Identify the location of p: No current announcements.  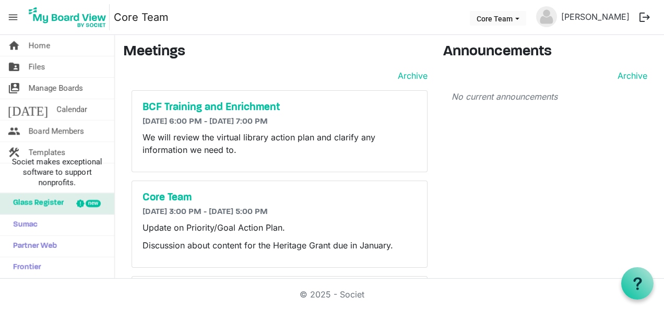
(550, 97).